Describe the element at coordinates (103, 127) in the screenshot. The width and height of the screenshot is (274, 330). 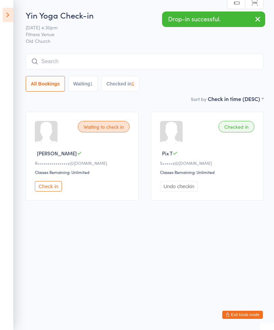
I see `div: Waiting to check in` at that location.